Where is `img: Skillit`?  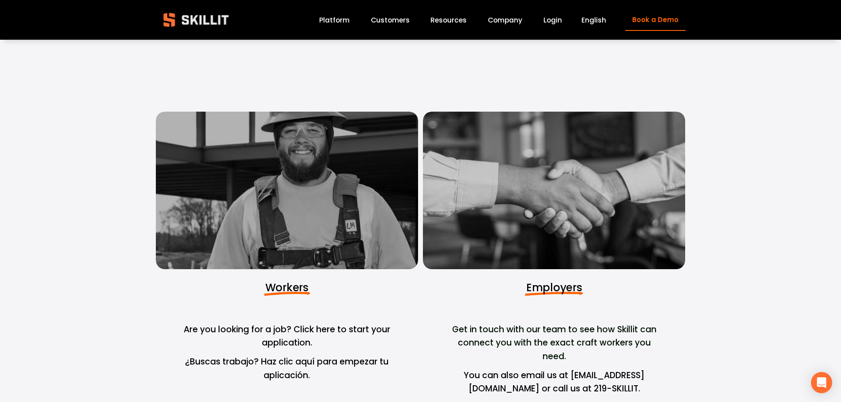
img: Skillit is located at coordinates (196, 20).